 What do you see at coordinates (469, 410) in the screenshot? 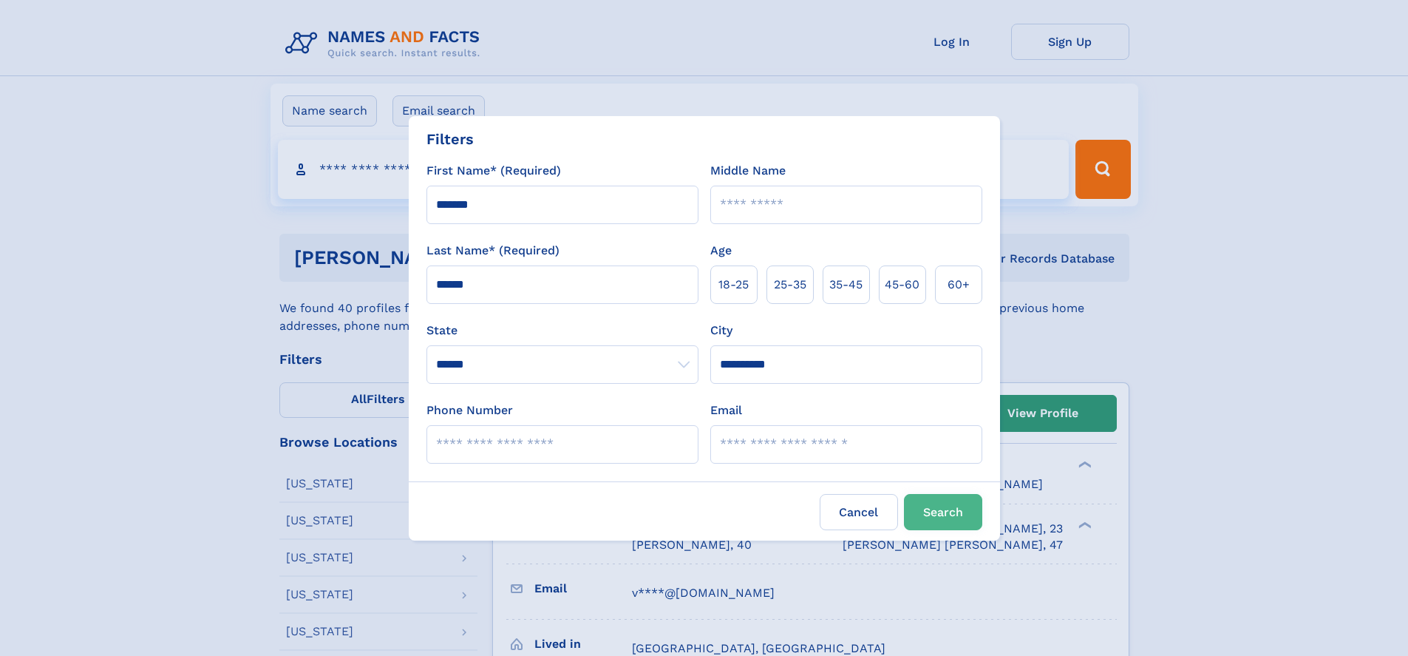
I see `label: Phone Number` at bounding box center [469, 410].